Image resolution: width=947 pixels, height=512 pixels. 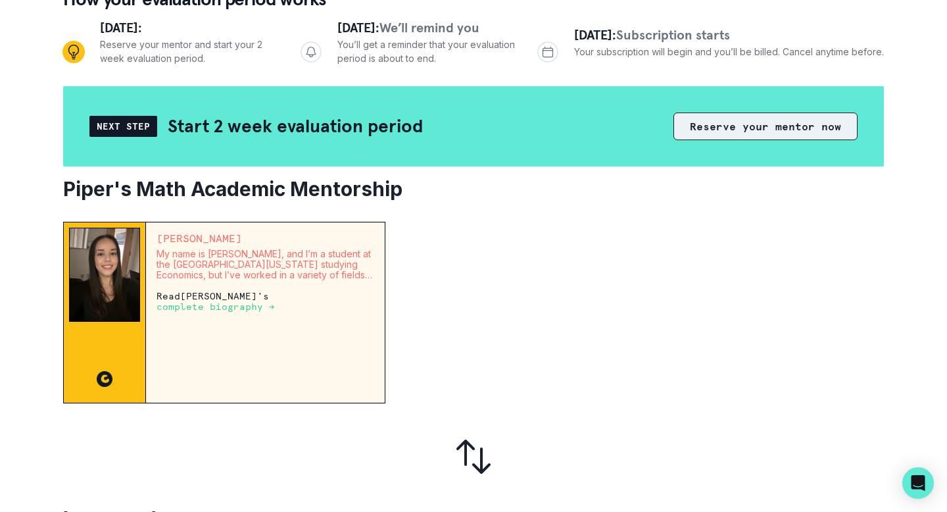 What do you see at coordinates (918, 483) in the screenshot?
I see `div: Open Intercom Messenger` at bounding box center [918, 483].